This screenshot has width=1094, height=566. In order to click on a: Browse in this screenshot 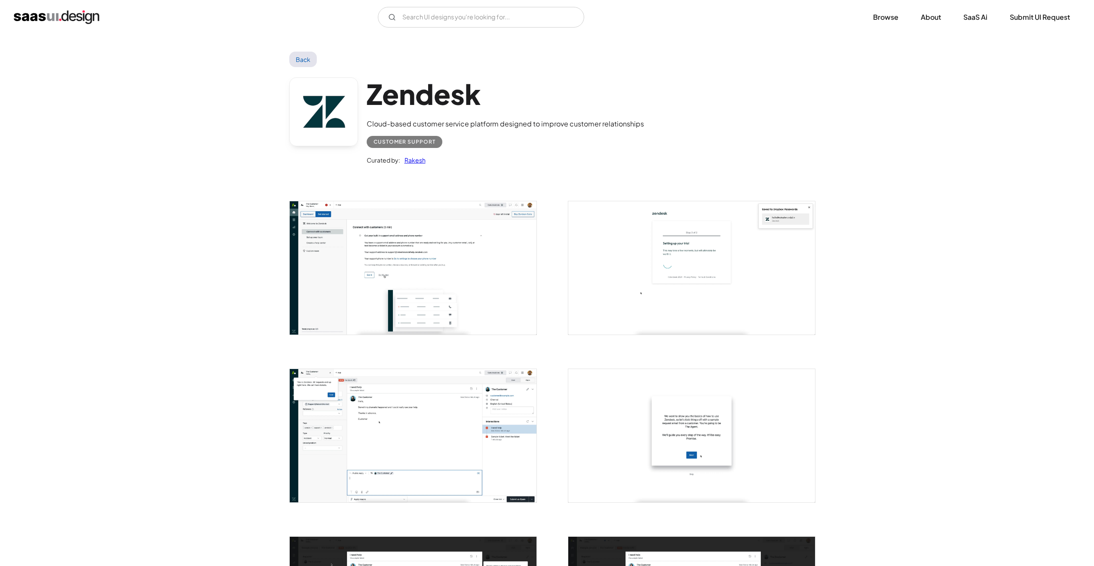, I will do `click(886, 17)`.